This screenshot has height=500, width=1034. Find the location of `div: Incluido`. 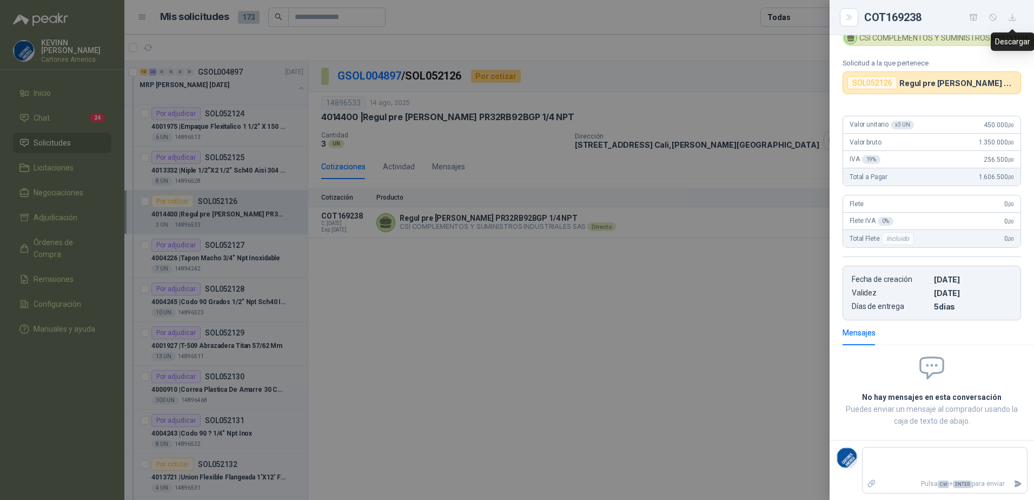

div: Incluido is located at coordinates (897, 238).